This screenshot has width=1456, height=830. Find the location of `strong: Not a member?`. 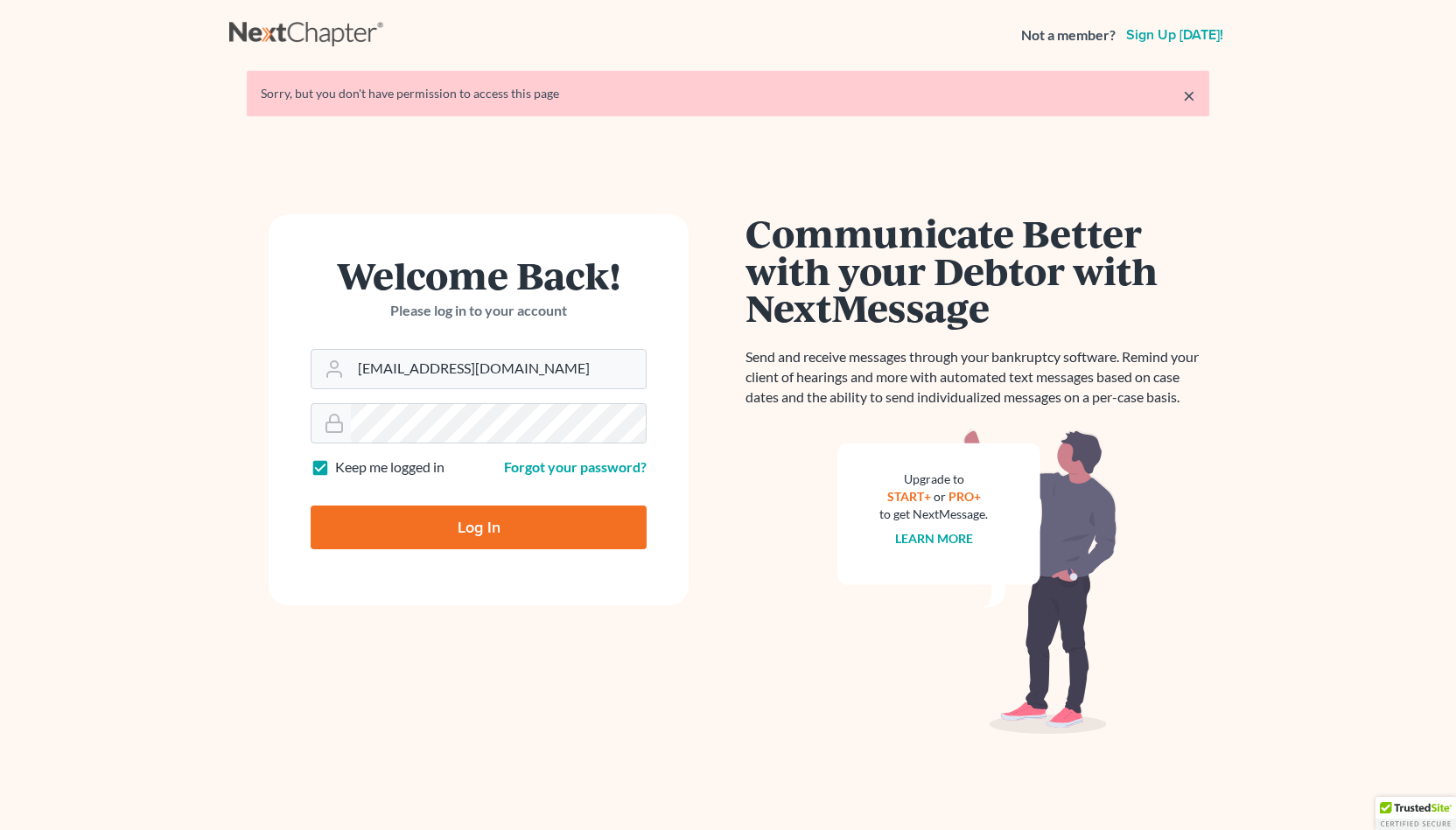

strong: Not a member? is located at coordinates (1069, 35).